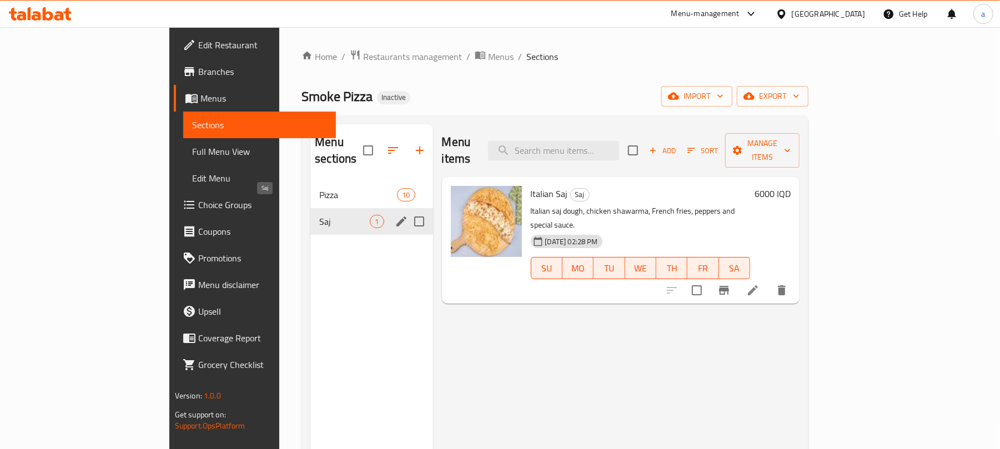 The height and width of the screenshot is (449, 1000). I want to click on a: Promotions, so click(255, 258).